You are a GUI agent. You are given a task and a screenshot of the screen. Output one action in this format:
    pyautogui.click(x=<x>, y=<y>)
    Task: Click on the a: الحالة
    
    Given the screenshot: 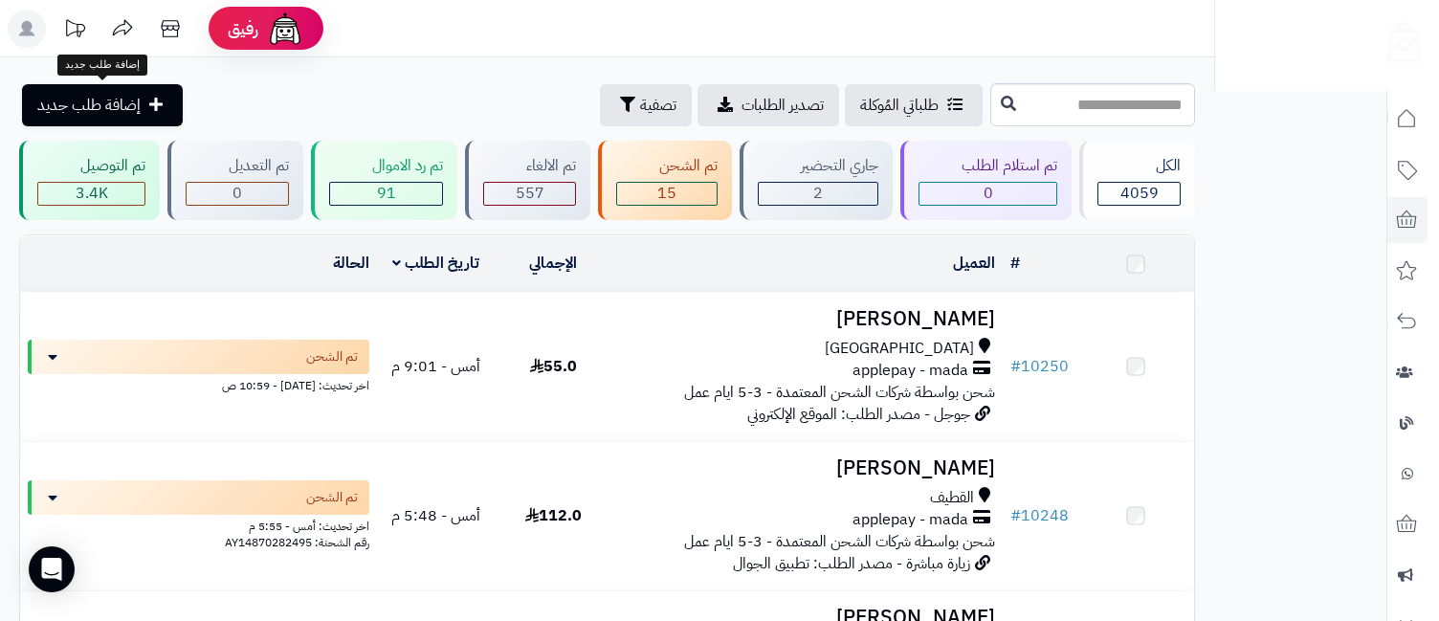 What is the action you would take?
    pyautogui.click(x=351, y=263)
    